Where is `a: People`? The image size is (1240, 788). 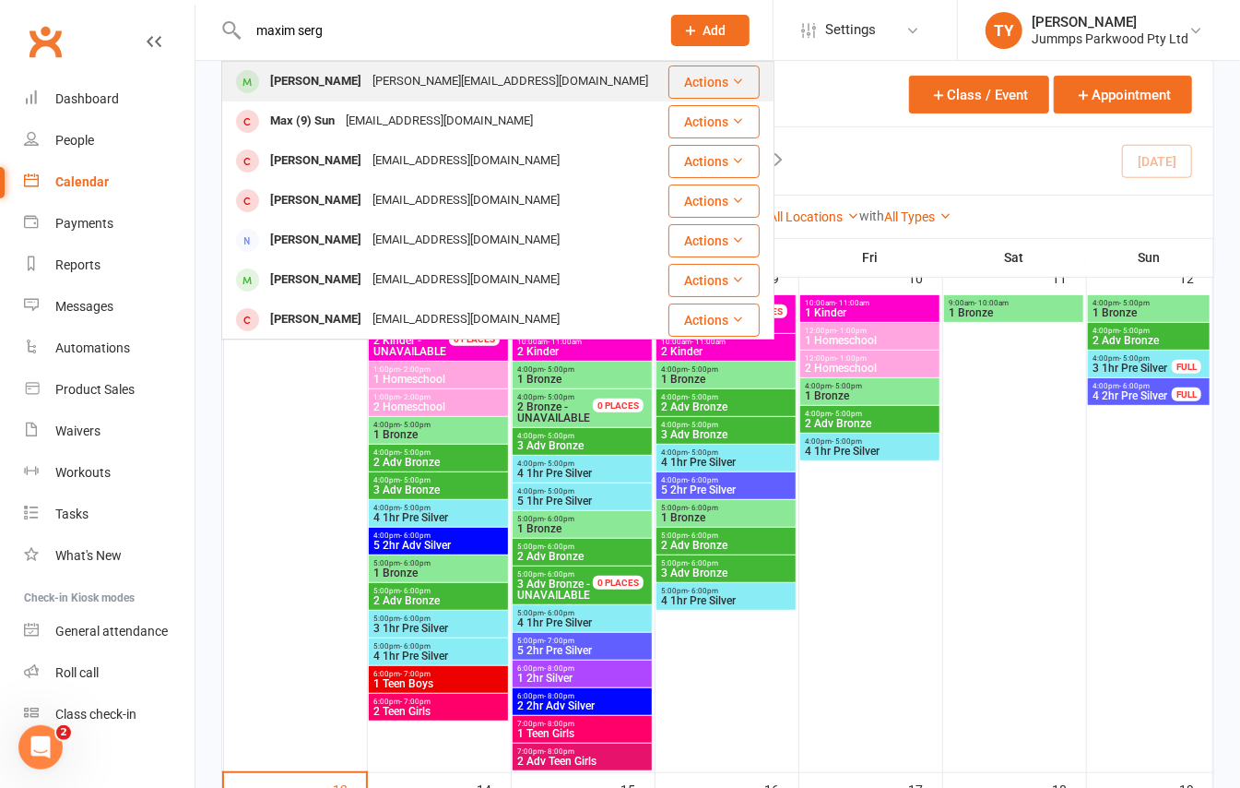
a: People is located at coordinates (109, 140).